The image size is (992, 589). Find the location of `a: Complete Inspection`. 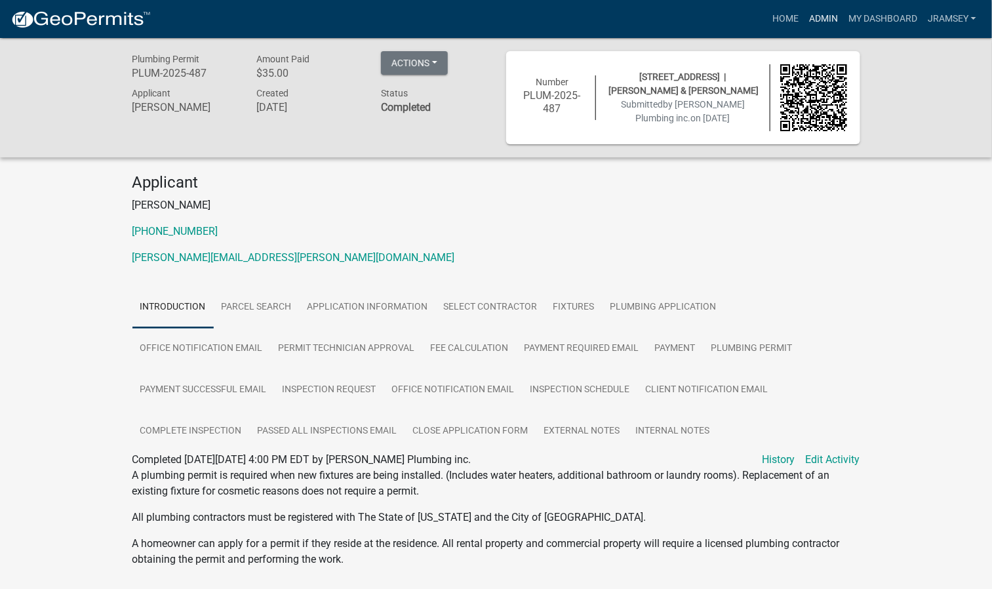

a: Complete Inspection is located at coordinates (191, 432).